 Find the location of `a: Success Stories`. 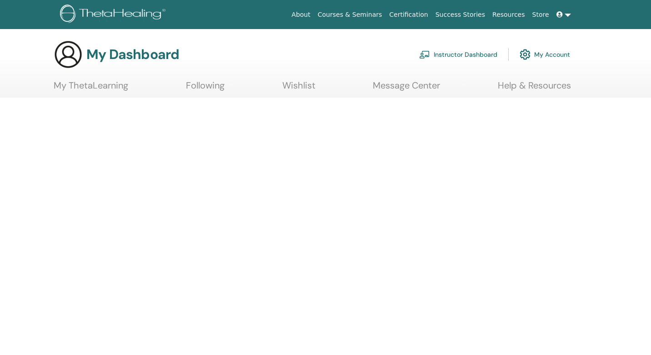

a: Success Stories is located at coordinates (460, 15).